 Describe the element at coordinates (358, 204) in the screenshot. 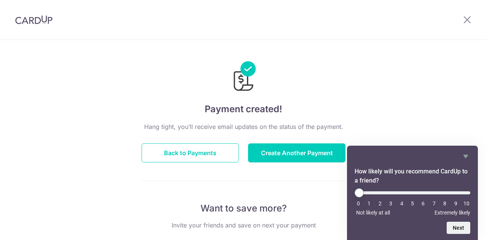

I see `li: 0` at that location.